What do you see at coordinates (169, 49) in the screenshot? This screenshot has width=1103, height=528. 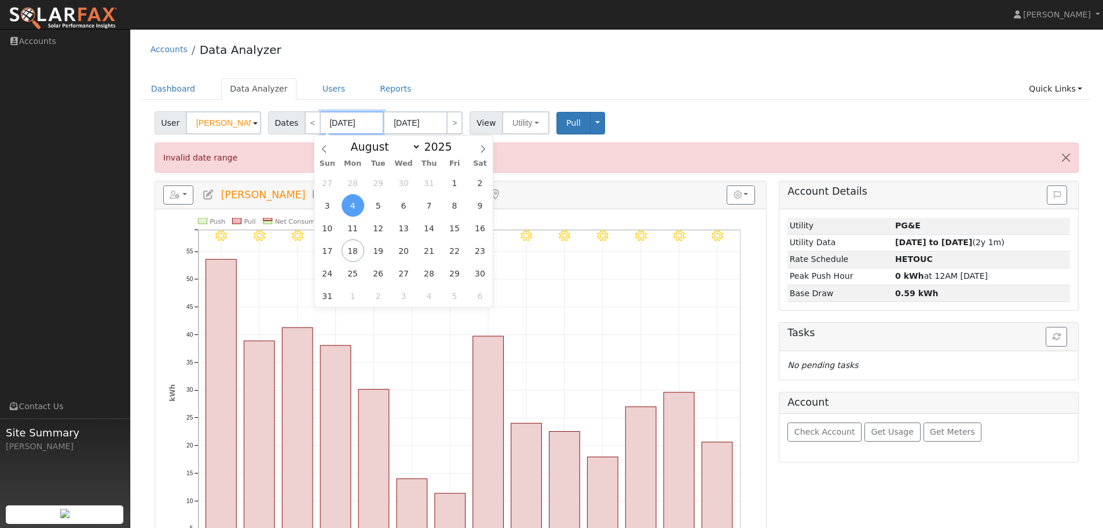 I see `a: Accounts` at bounding box center [169, 49].